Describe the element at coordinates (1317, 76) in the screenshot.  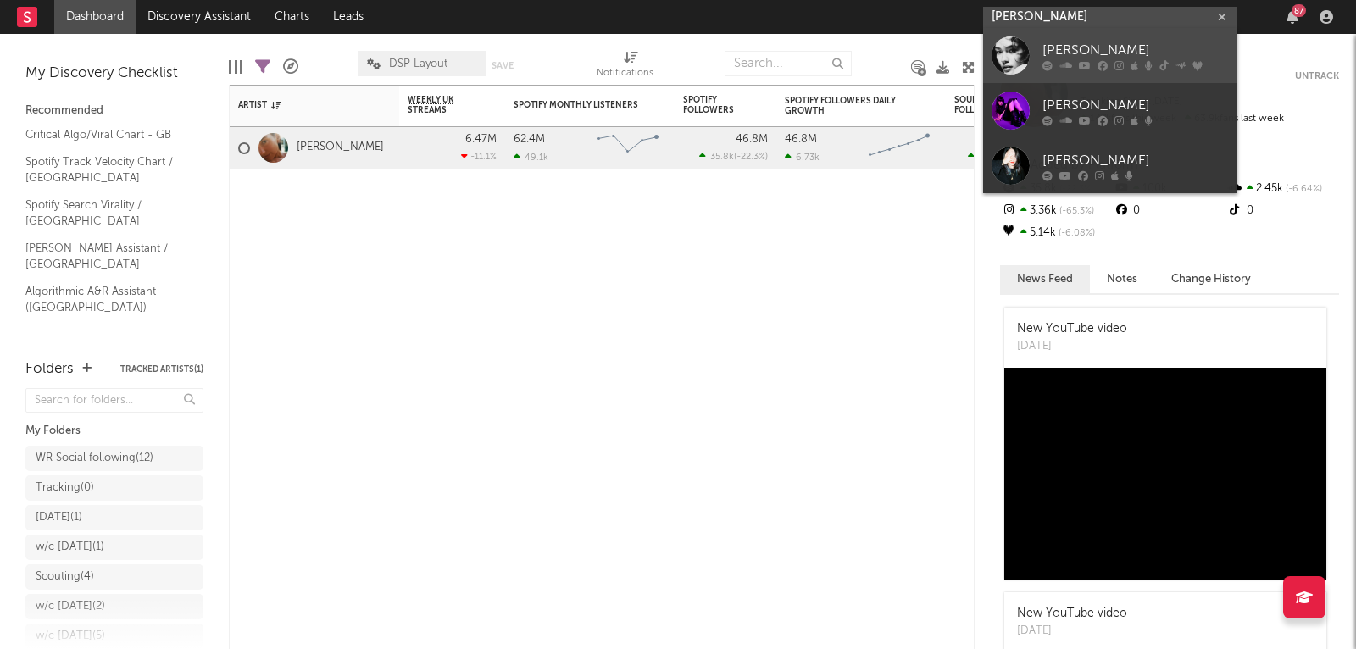
I see `button: Untrack` at that location.